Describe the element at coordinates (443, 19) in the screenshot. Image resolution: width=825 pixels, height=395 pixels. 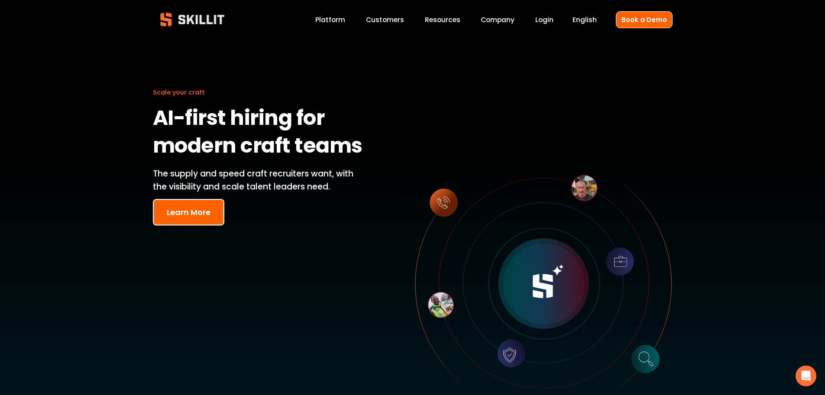
I see `a: folder dropdown` at that location.